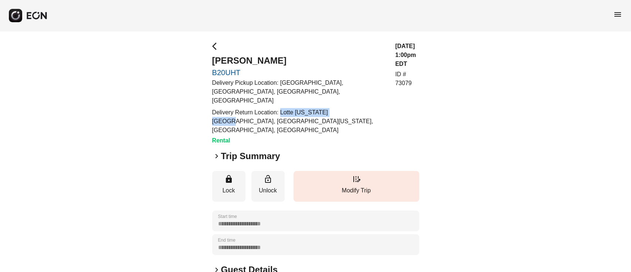  What do you see at coordinates (229, 190) in the screenshot?
I see `p: Lock` at bounding box center [229, 190].